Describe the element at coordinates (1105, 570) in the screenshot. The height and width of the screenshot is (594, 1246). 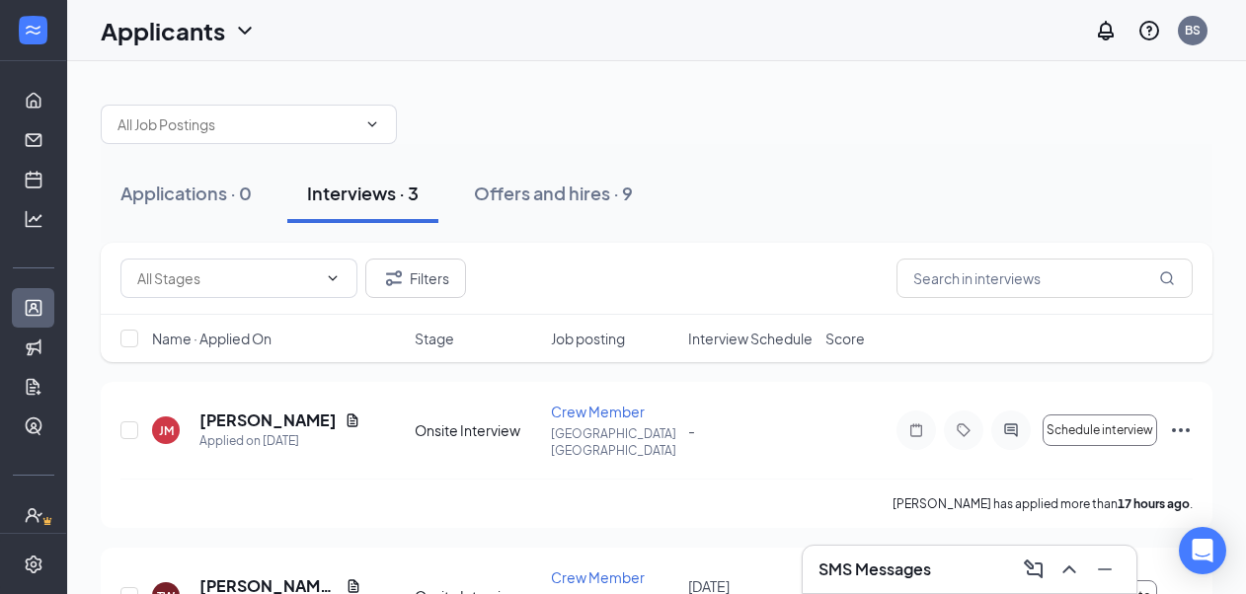
I see `button: Minimize` at that location.